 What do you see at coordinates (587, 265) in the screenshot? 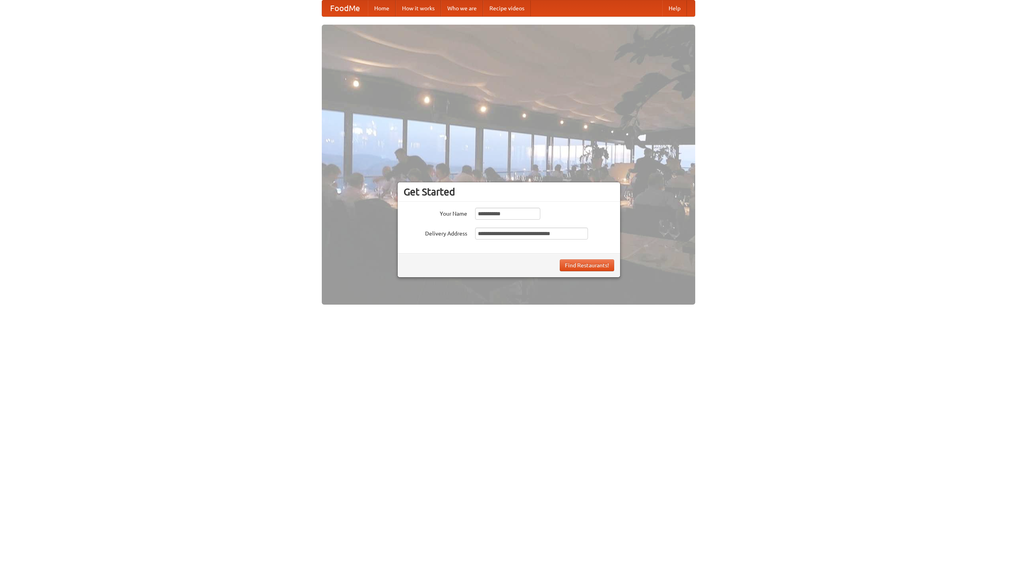
I see `button: Find Restaurants!` at bounding box center [587, 265].